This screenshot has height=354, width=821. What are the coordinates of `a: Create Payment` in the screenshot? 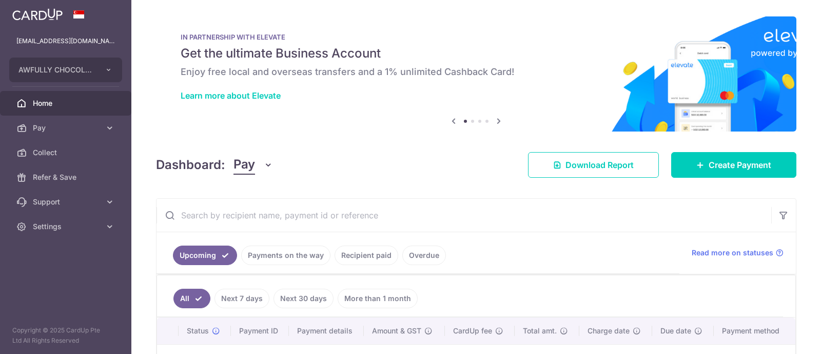 It's located at (734, 165).